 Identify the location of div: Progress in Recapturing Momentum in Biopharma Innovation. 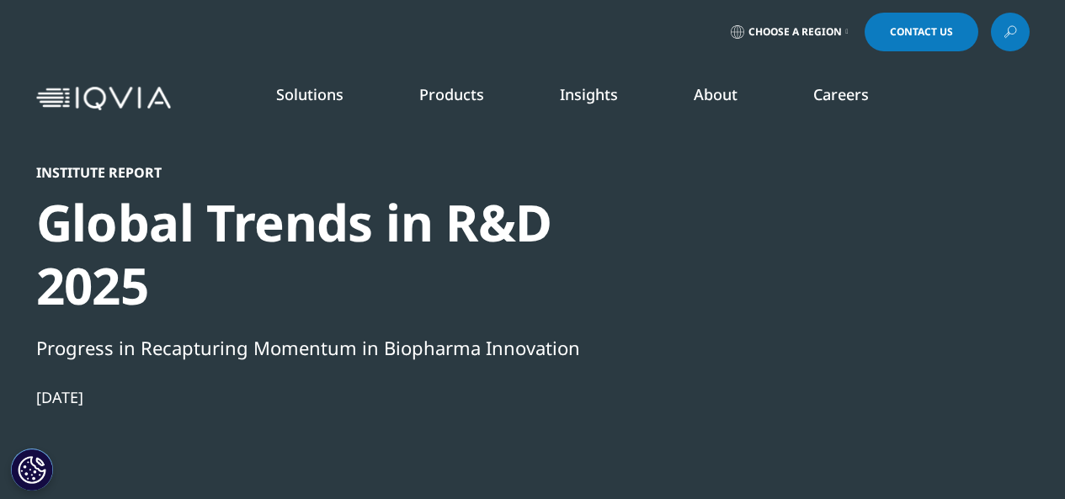
(325, 348).